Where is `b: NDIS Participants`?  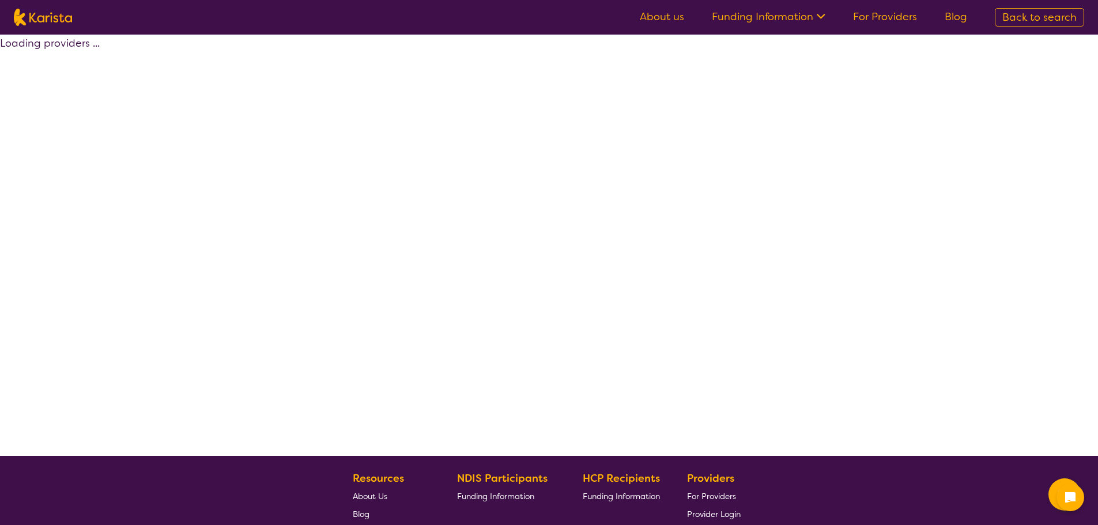 b: NDIS Participants is located at coordinates (502, 478).